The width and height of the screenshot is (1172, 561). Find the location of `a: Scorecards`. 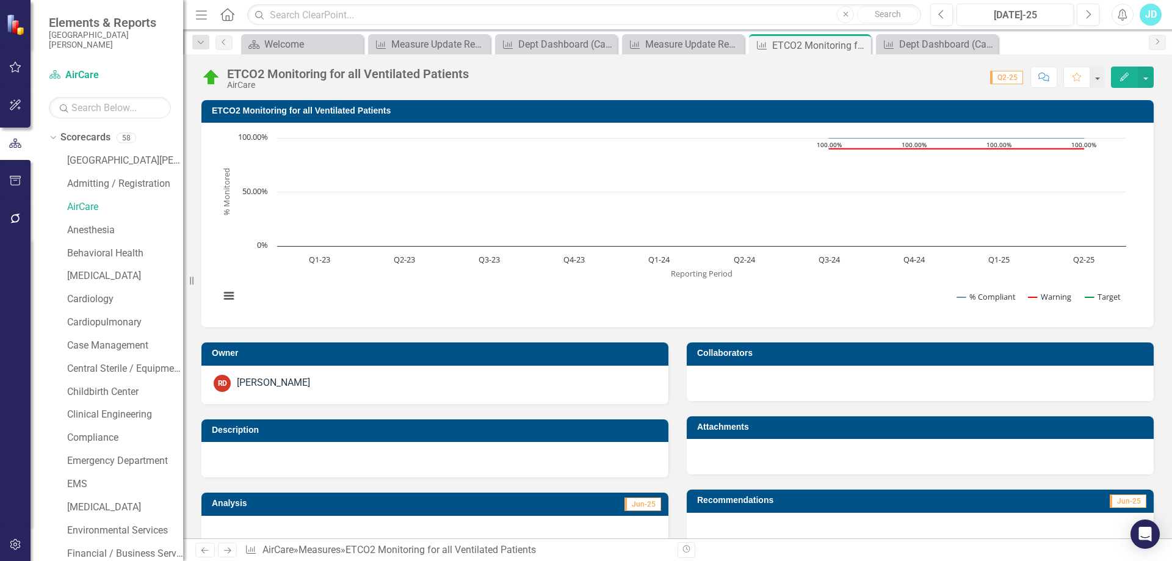

a: Scorecards is located at coordinates (85, 137).